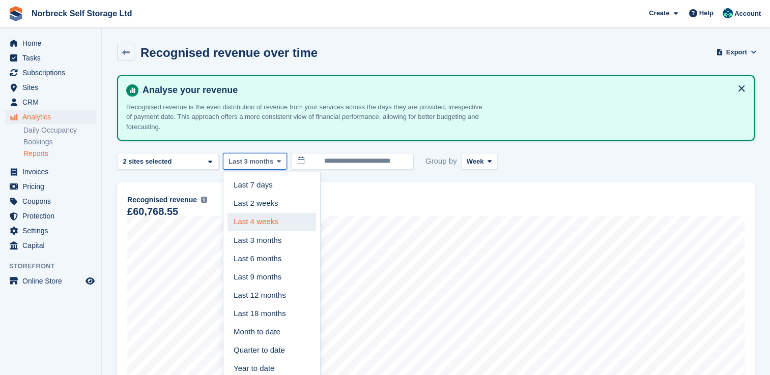 Image resolution: width=770 pixels, height=375 pixels. Describe the element at coordinates (272, 222) in the screenshot. I see `a: Last 4 weeks` at that location.